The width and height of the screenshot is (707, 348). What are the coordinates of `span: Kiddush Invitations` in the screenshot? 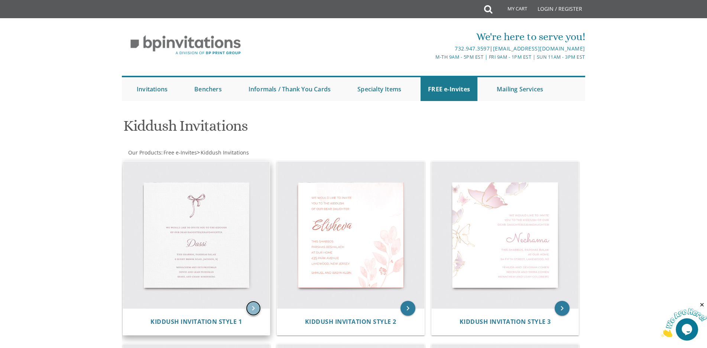 It's located at (225, 152).